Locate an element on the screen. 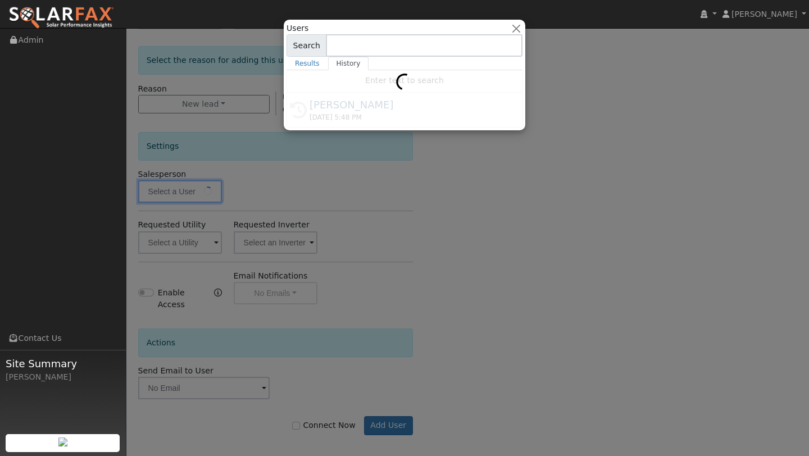  img: retrieve is located at coordinates (63, 442).